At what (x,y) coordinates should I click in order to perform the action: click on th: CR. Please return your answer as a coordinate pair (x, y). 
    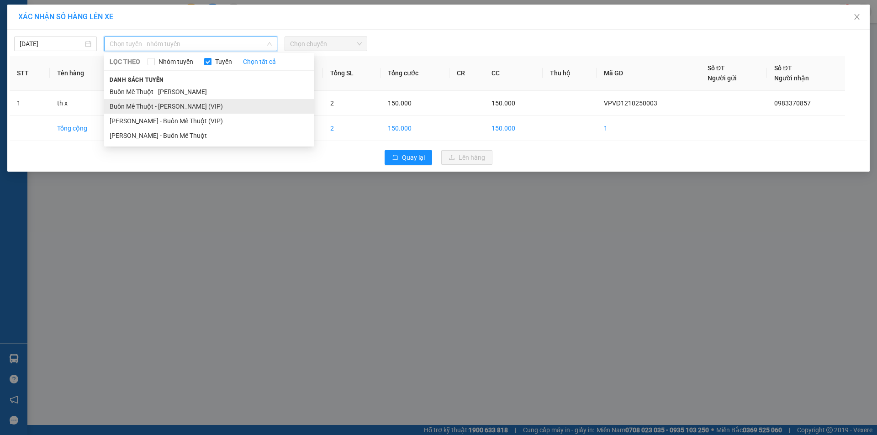
    Looking at the image, I should click on (467, 73).